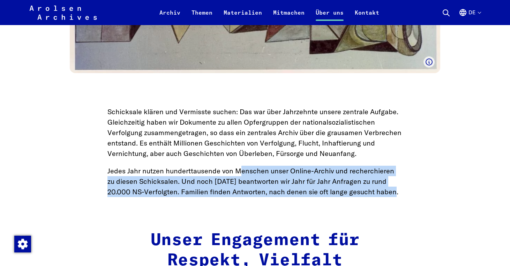 This screenshot has height=266, width=510. I want to click on button: Deutsch, Sprachauswahl, so click(469, 17).